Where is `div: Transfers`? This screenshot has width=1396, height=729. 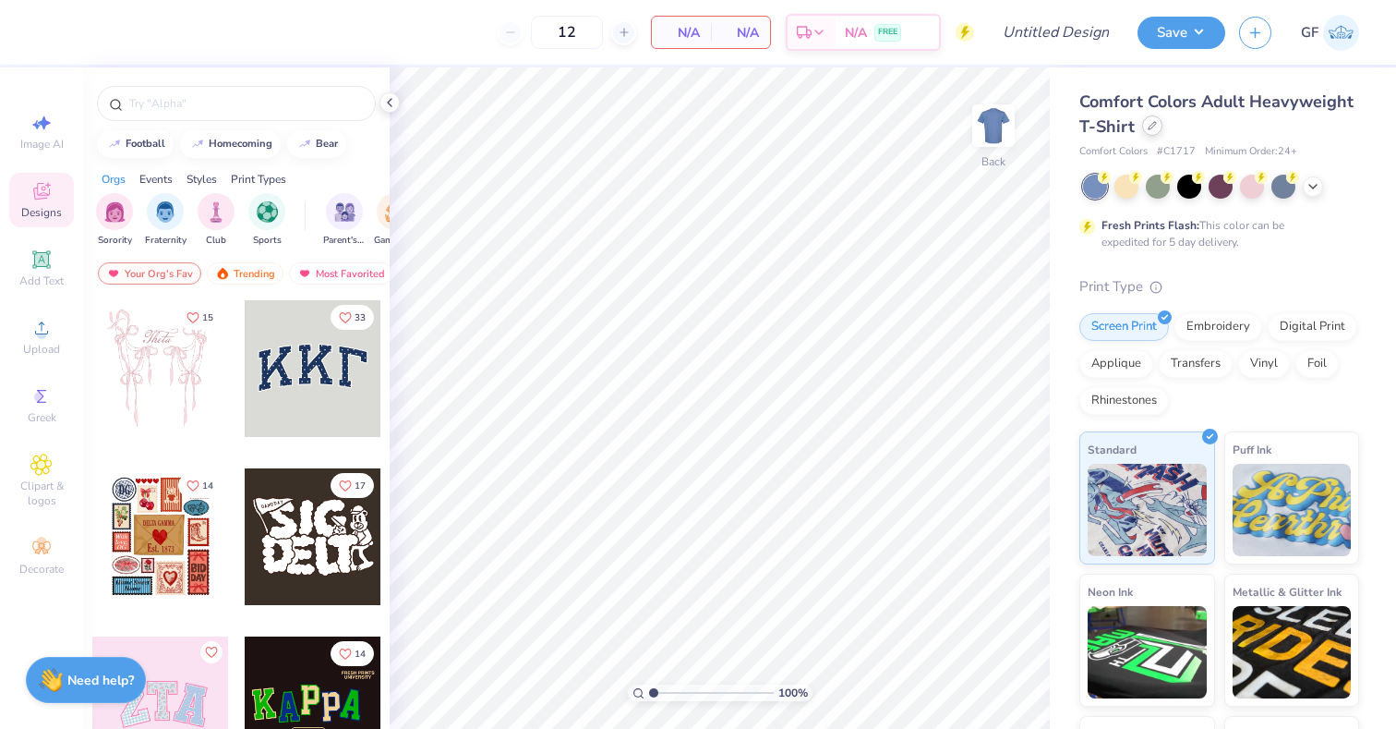 div: Transfers is located at coordinates (1196, 364).